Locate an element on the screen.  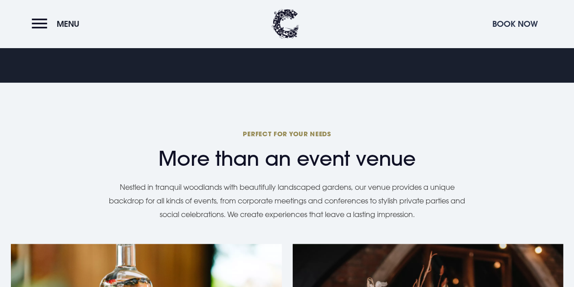
button: Book Now is located at coordinates (515, 24).